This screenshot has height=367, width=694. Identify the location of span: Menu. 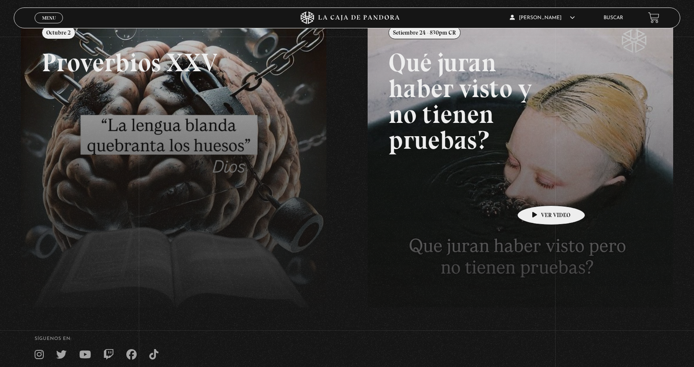
(49, 18).